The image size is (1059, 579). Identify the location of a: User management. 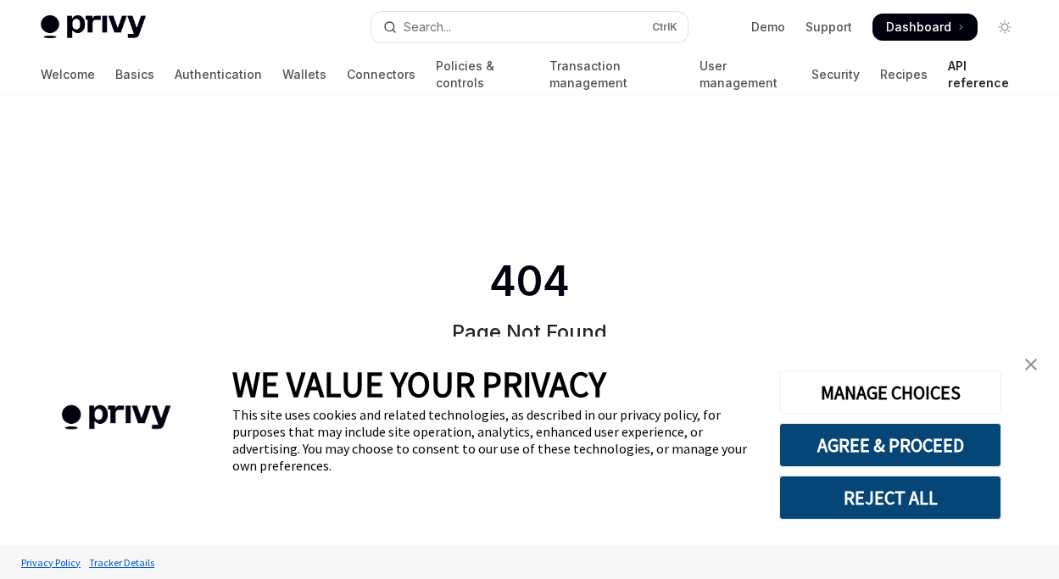
(745, 75).